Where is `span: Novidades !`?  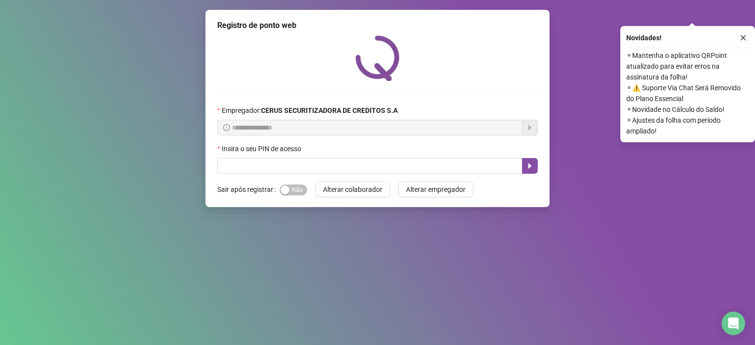
span: Novidades ! is located at coordinates (644, 38).